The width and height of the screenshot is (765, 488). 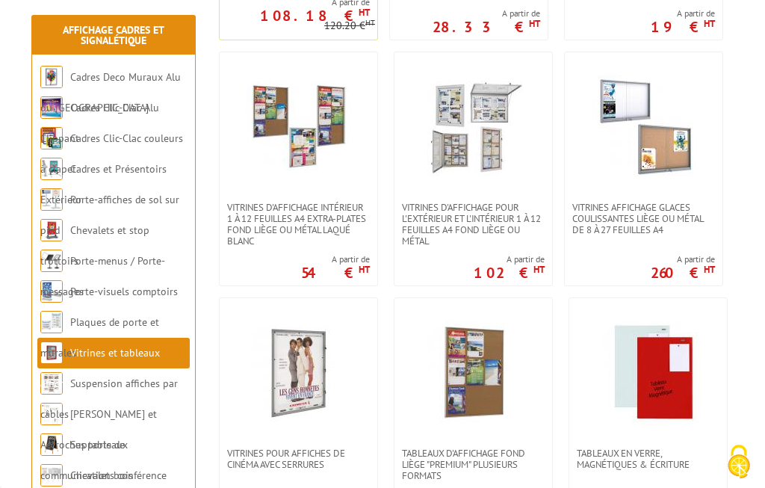 What do you see at coordinates (124, 291) in the screenshot?
I see `a: Porte-visuels comptoirs` at bounding box center [124, 291].